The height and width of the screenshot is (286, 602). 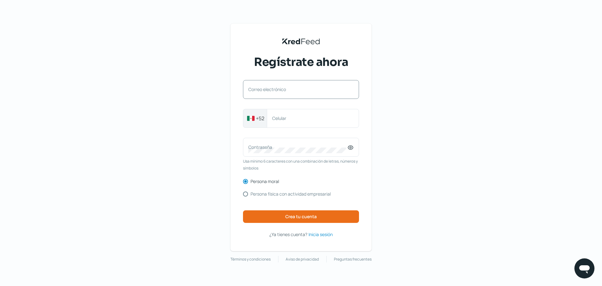 What do you see at coordinates (353, 259) in the screenshot?
I see `span: Preguntas frecuentes` at bounding box center [353, 259].